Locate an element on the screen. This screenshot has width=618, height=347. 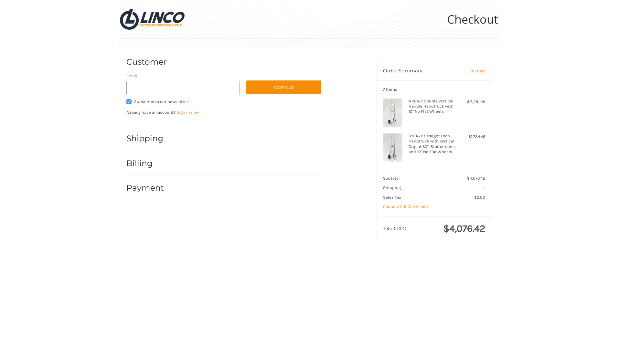
h2: Payment is located at coordinates (145, 188).